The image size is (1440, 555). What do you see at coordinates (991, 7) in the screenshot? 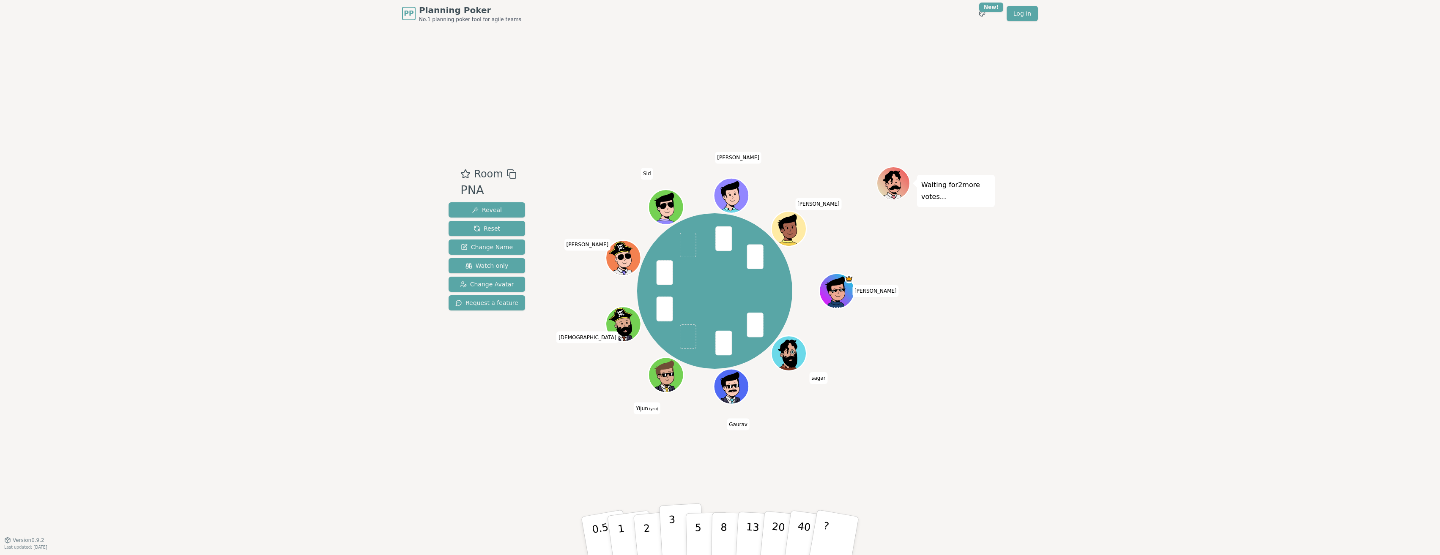
I see `div: New!` at bounding box center [991, 7].